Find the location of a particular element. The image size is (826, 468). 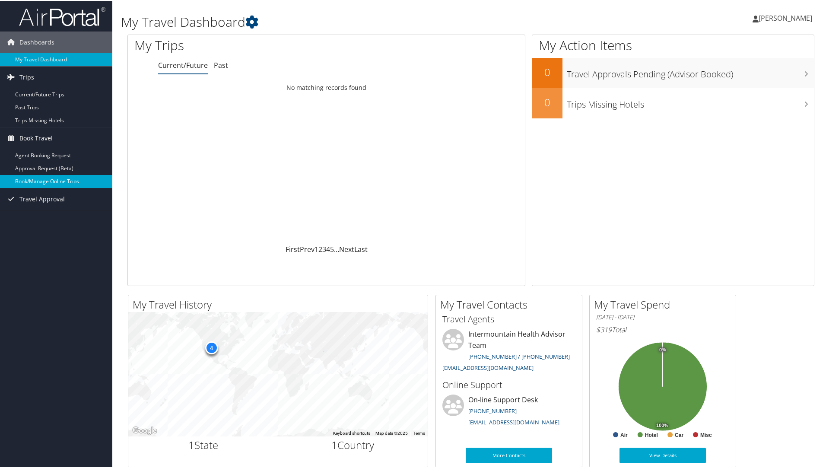

h2: My Travel Contacts is located at coordinates (511, 304).